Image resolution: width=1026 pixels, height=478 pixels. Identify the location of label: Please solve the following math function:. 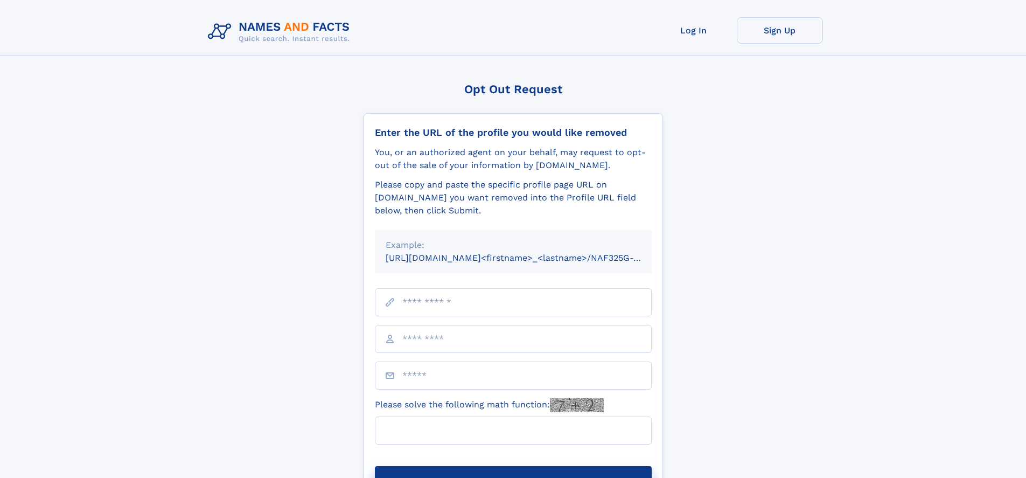
(489, 405).